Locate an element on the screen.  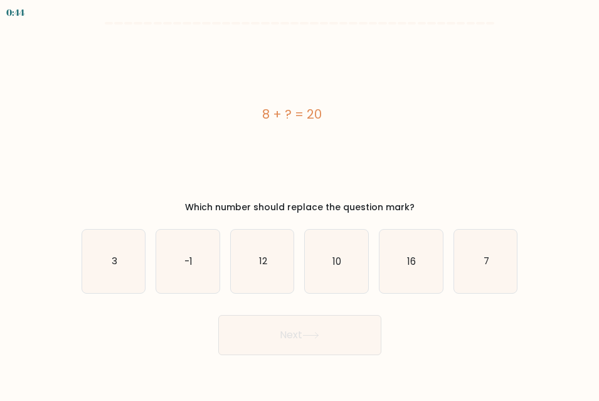
div: Which number should replace the question mark? is located at coordinates (300, 207).